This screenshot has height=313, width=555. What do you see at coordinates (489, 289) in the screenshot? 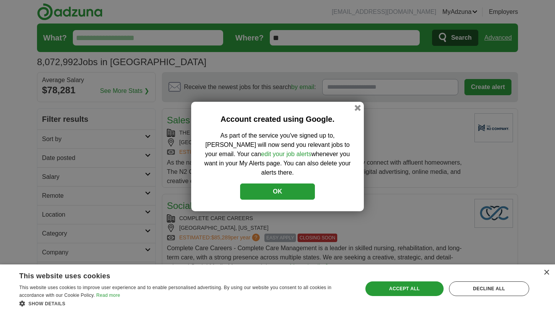
I see `div: Decline all` at bounding box center [489, 289].